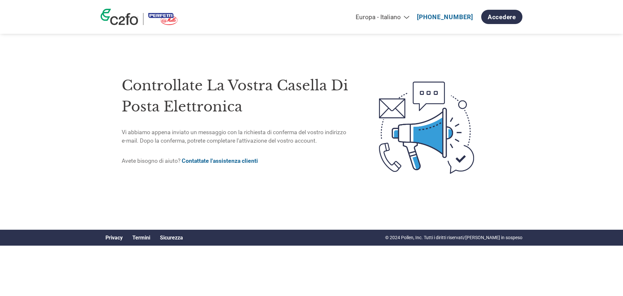 This screenshot has width=623, height=296. I want to click on img: c2fo logo, so click(119, 17).